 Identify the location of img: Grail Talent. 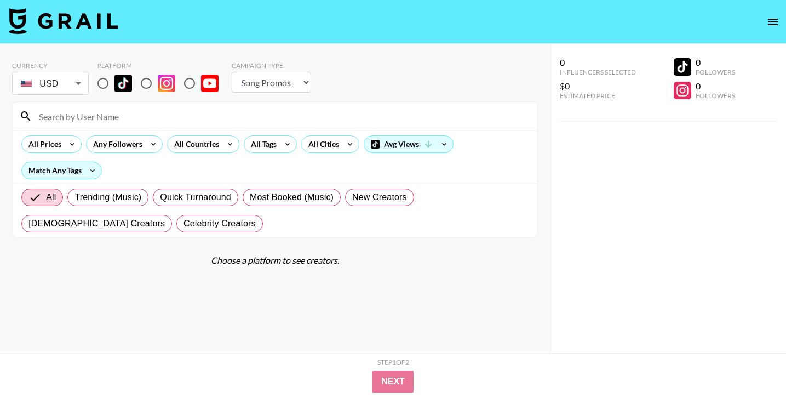
(64, 21).